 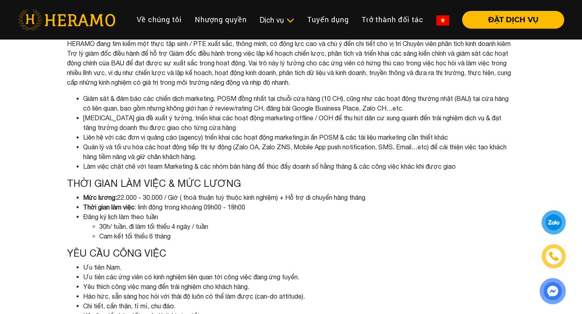 I want to click on strong: Mức lương:, so click(x=100, y=197).